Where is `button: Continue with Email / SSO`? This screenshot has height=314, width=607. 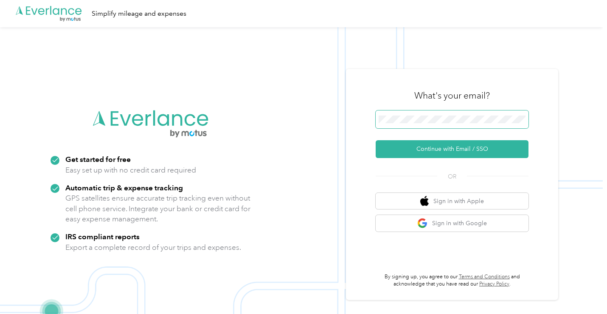
button: Continue with Email / SSO is located at coordinates (452, 149).